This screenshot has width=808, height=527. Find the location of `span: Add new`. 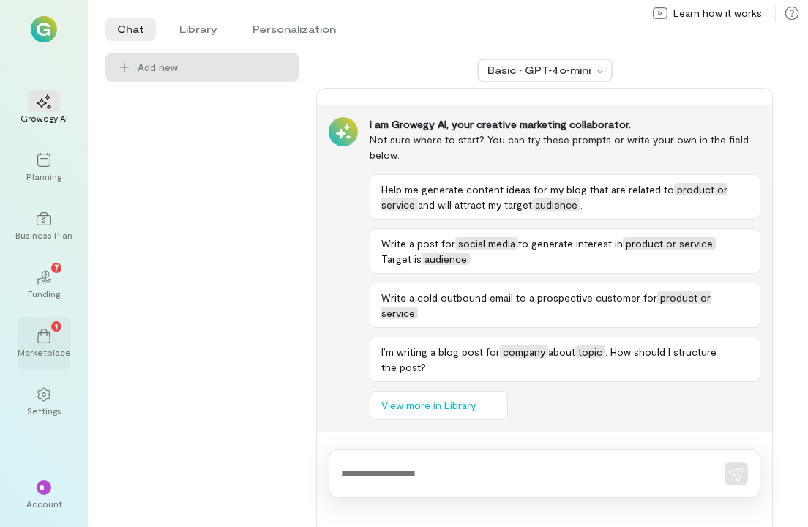

span: Add new is located at coordinates (212, 67).